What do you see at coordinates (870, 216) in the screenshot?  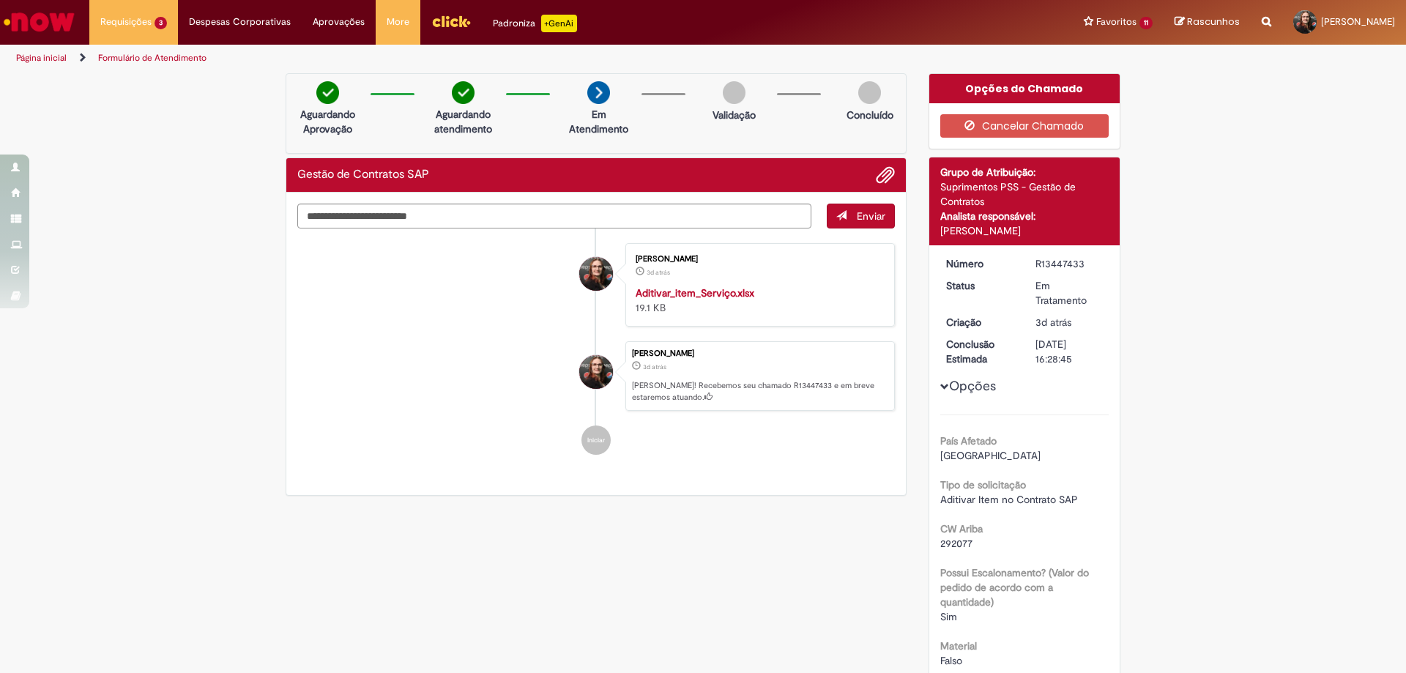 I see `span: Enviar` at bounding box center [870, 216].